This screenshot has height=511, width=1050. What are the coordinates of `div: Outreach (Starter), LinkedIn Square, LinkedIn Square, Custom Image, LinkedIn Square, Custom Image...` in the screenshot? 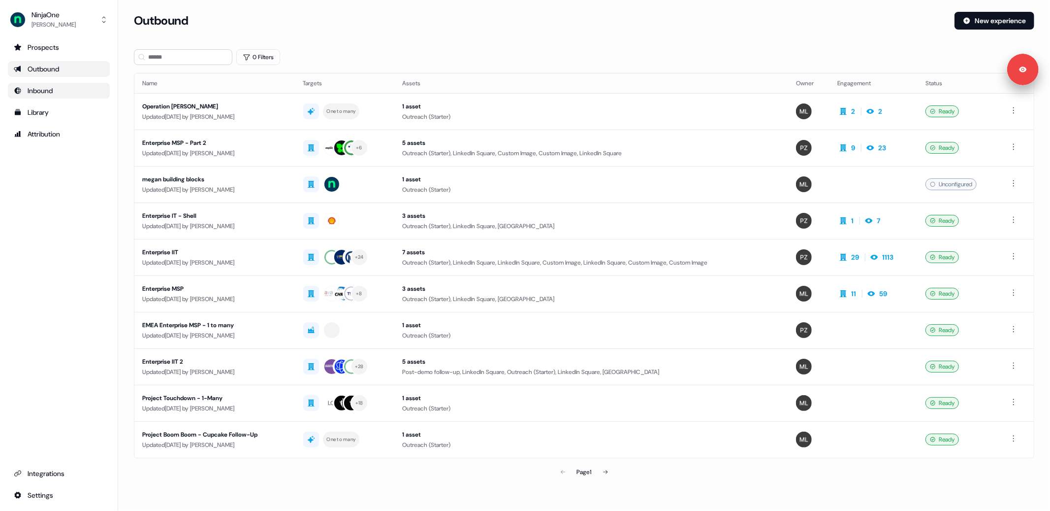 It's located at (591, 262).